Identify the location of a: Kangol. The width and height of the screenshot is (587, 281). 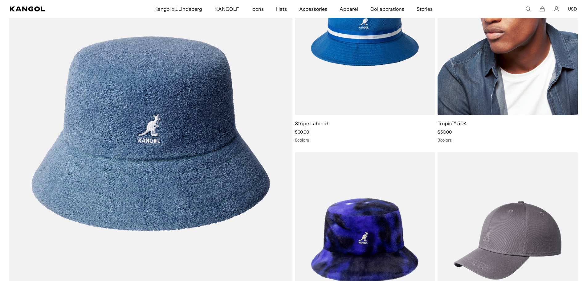
(56, 9).